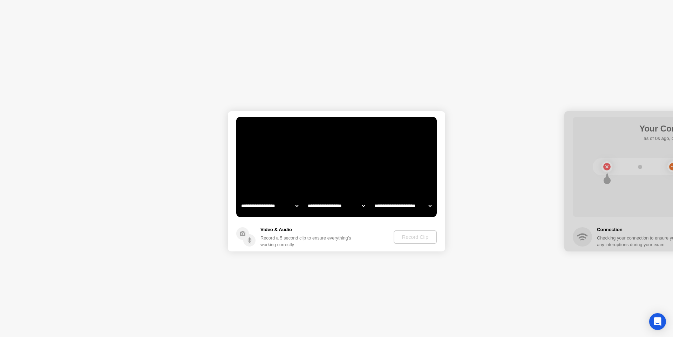 The image size is (673, 337). Describe the element at coordinates (307, 241) in the screenshot. I see `div: Record a 5 second clip to ensure everything’s working correctly` at that location.